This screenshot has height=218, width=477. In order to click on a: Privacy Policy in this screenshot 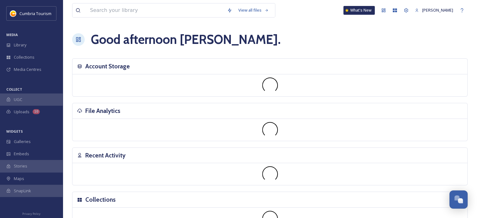, I will do `click(31, 213)`.